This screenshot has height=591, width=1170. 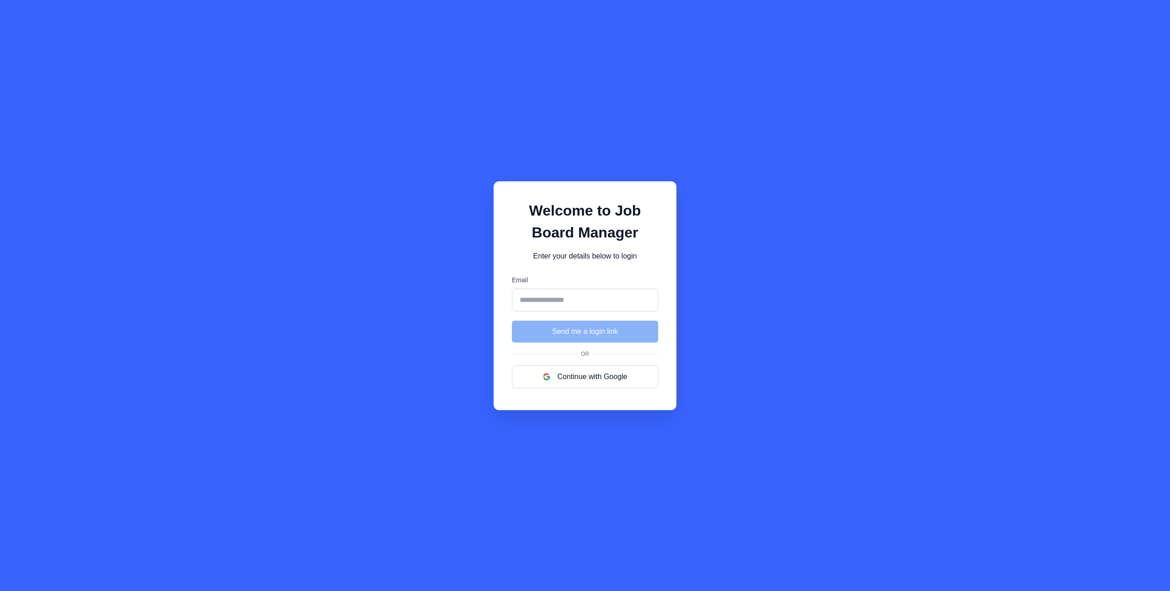 I want to click on label: Email, so click(x=585, y=280).